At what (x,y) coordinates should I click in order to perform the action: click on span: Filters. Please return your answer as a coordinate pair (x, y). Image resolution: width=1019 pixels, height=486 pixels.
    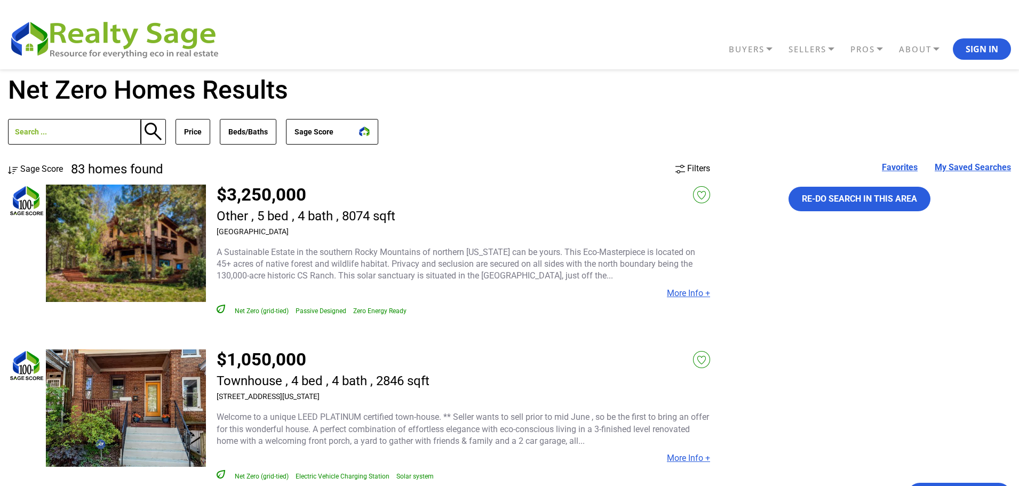
    Looking at the image, I should click on (698, 168).